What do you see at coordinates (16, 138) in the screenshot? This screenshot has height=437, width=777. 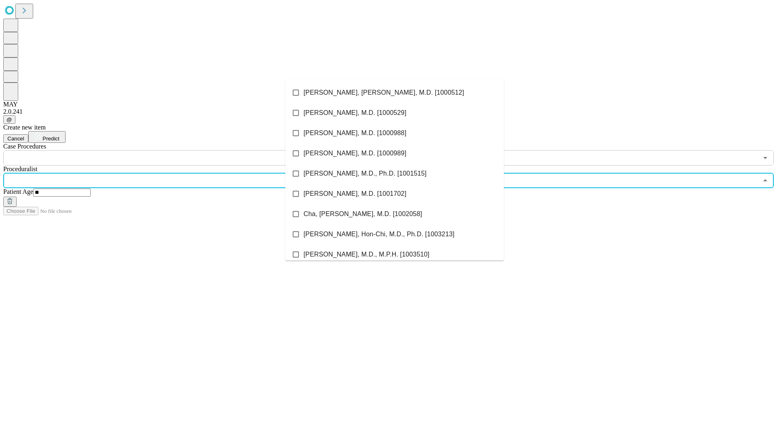 I see `span: Cancel` at bounding box center [16, 138].